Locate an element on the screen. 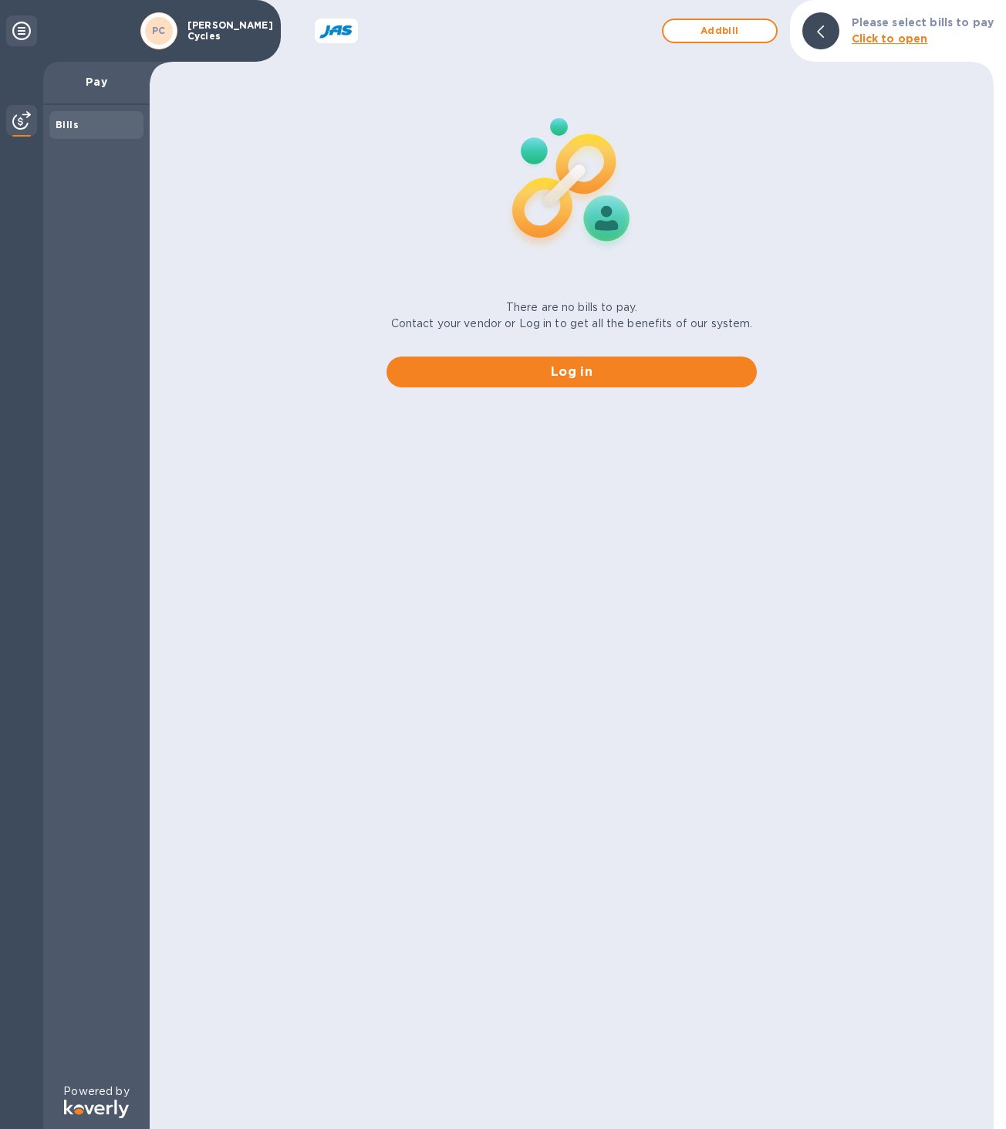 The width and height of the screenshot is (1006, 1129). p: Powered by is located at coordinates (96, 1091).